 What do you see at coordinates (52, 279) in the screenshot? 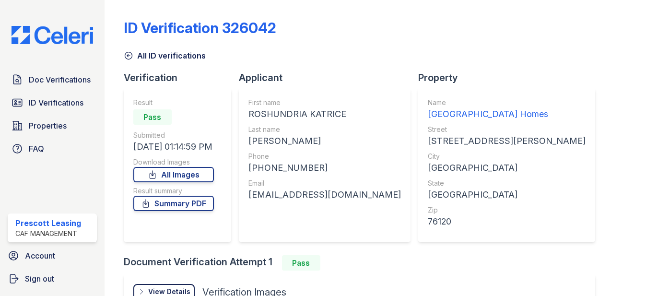
I see `a: Sign out` at bounding box center [52, 279].